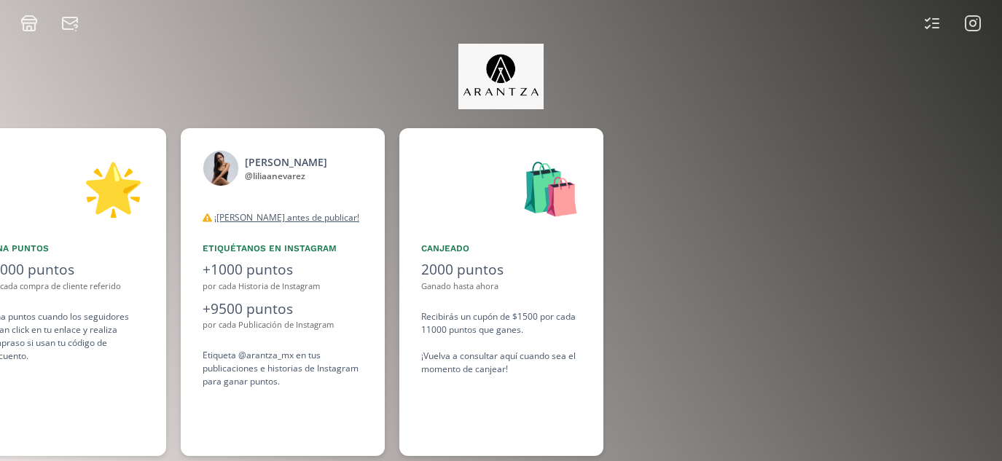  I want to click on div: Etiqueta @arantza_mx en tus publicaciones e historias de Instagram para ganar puntos., so click(283, 369).